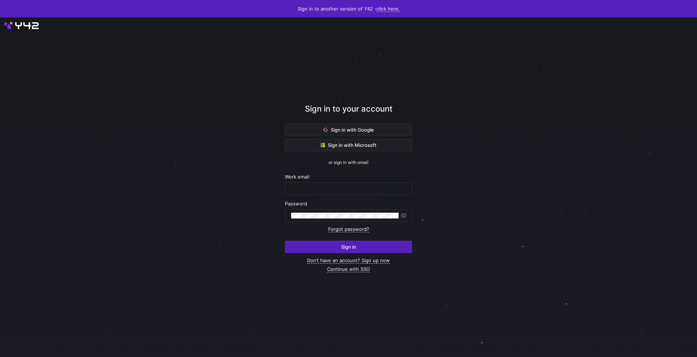 The width and height of the screenshot is (697, 357). I want to click on a: Don’t have an account? Sign up now, so click(349, 260).